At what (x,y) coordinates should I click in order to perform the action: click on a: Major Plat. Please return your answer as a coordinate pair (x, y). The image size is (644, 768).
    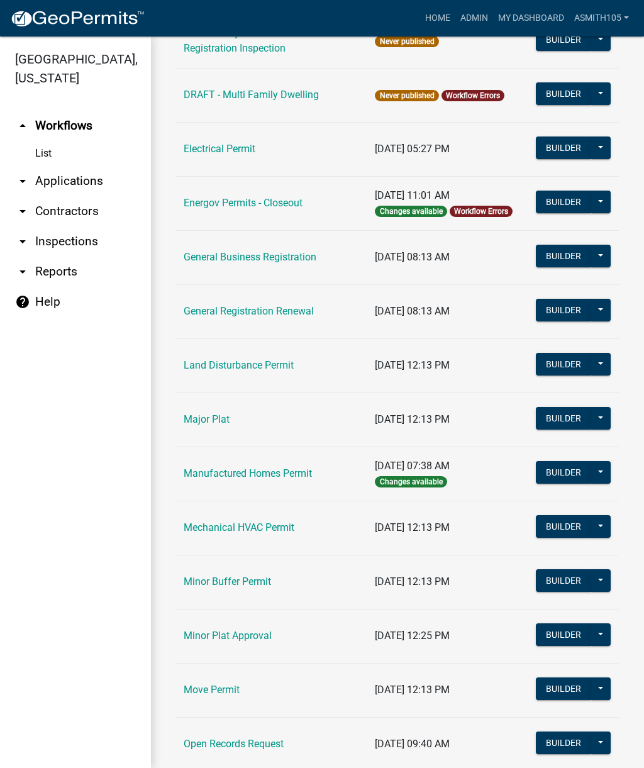
    Looking at the image, I should click on (206, 419).